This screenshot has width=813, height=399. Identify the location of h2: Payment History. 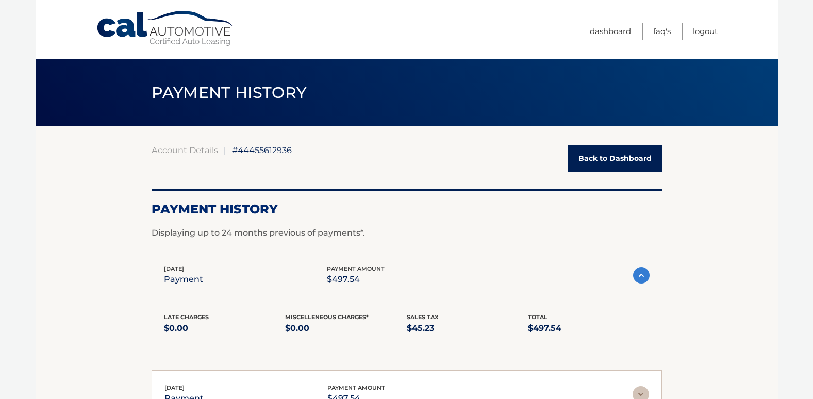
(407, 209).